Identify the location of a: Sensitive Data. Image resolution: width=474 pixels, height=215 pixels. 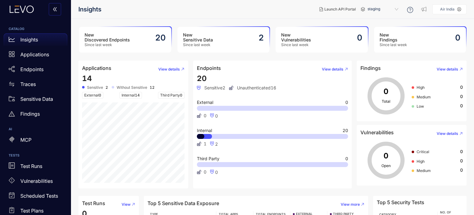
(35, 100).